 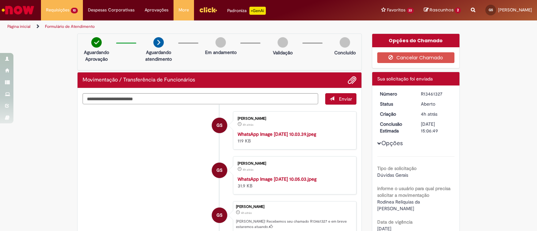 I want to click on span: 2, so click(x=458, y=10).